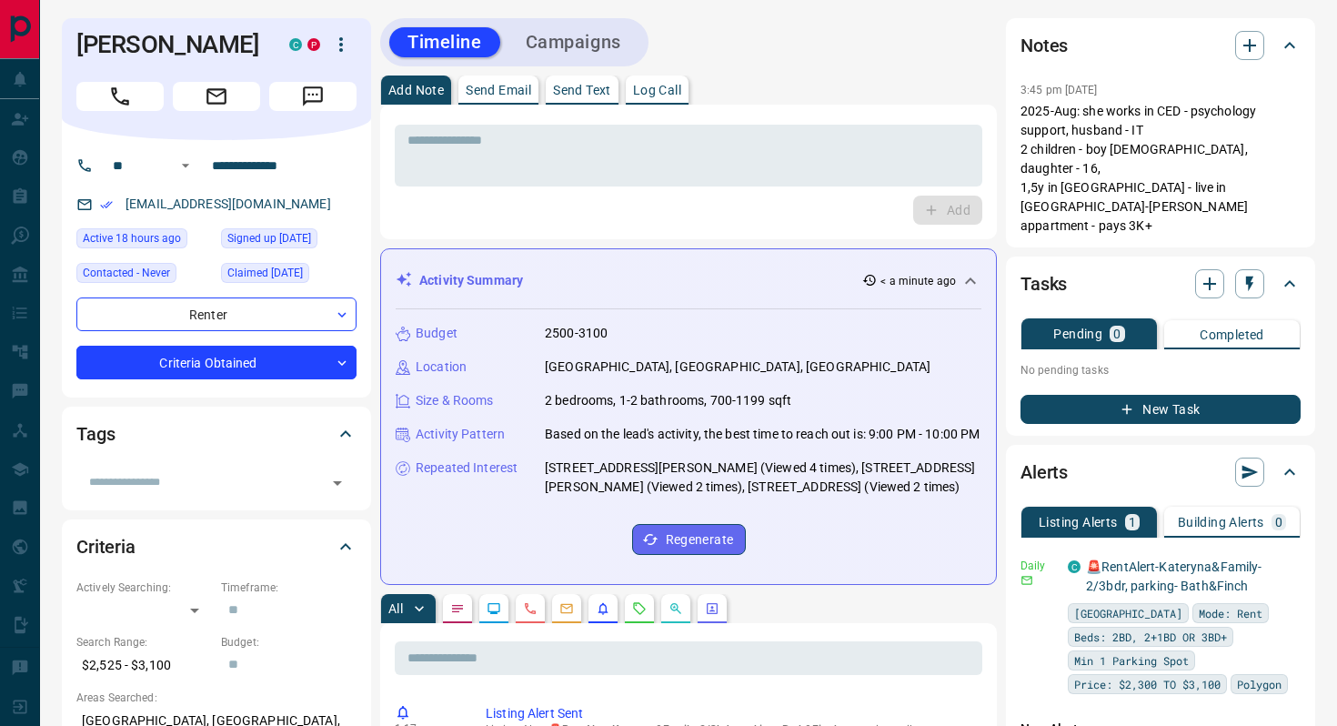 The image size is (1337, 726). Describe the element at coordinates (126, 273) in the screenshot. I see `span: Contacted - Never` at that location.